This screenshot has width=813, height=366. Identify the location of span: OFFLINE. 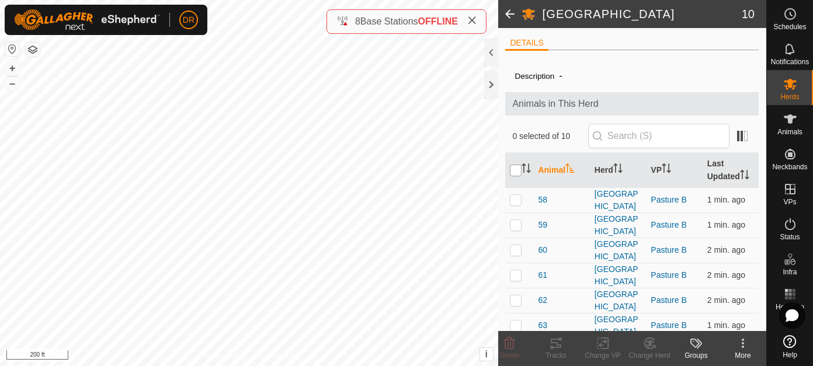
(438, 21).